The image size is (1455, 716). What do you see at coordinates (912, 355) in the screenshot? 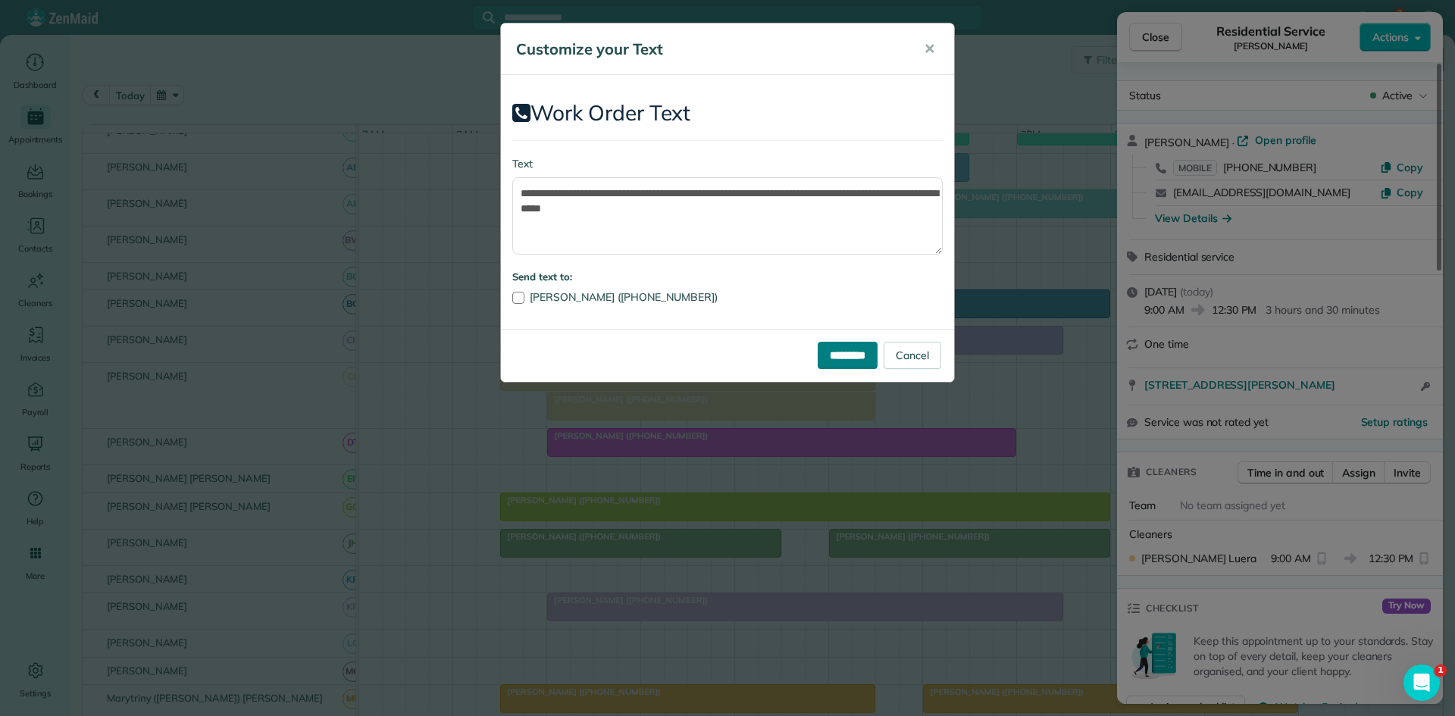
I see `a: Cancel` at bounding box center [912, 355].